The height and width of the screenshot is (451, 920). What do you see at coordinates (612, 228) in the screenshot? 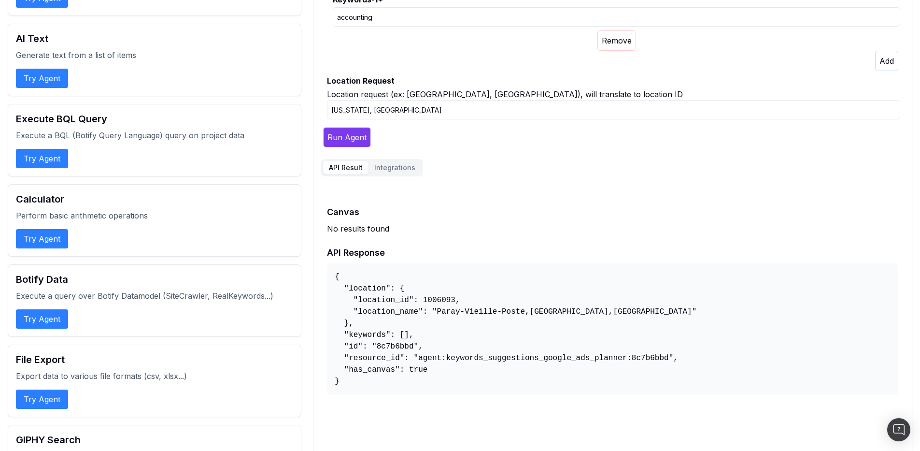
I see `div: No results found` at bounding box center [612, 228].